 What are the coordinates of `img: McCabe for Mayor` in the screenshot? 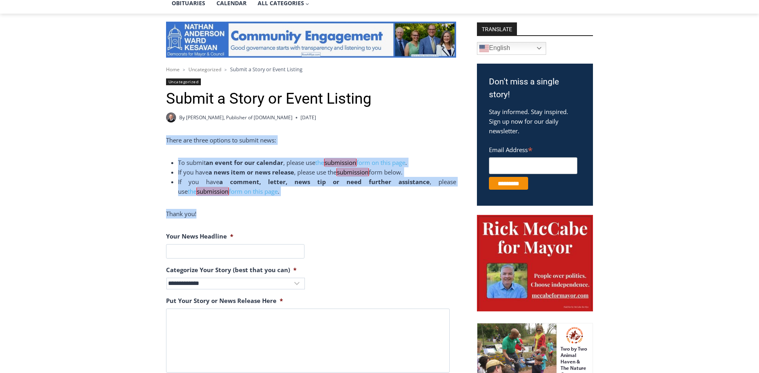 It's located at (535, 263).